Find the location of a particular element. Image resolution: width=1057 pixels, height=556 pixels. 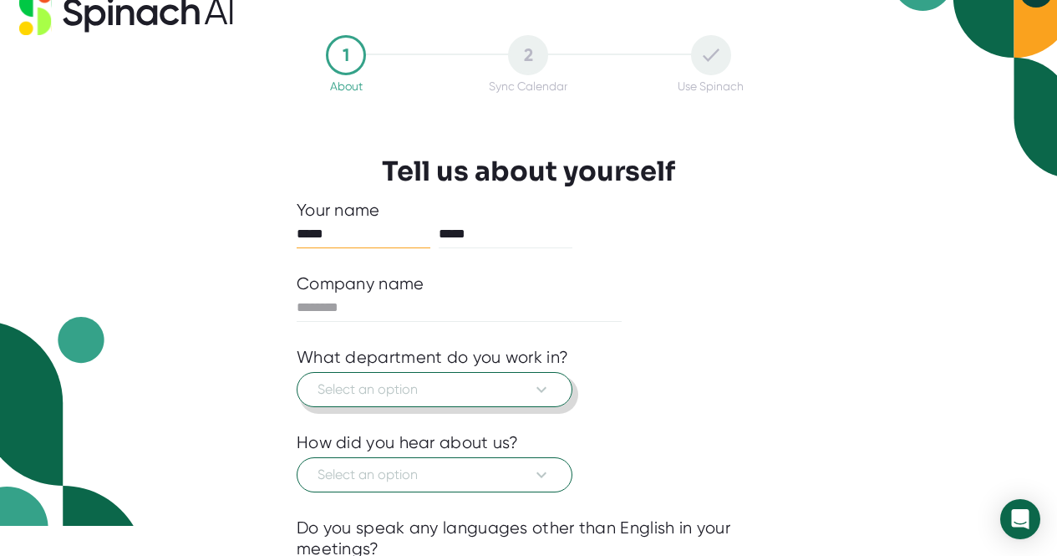

div: Company name is located at coordinates (360, 283).